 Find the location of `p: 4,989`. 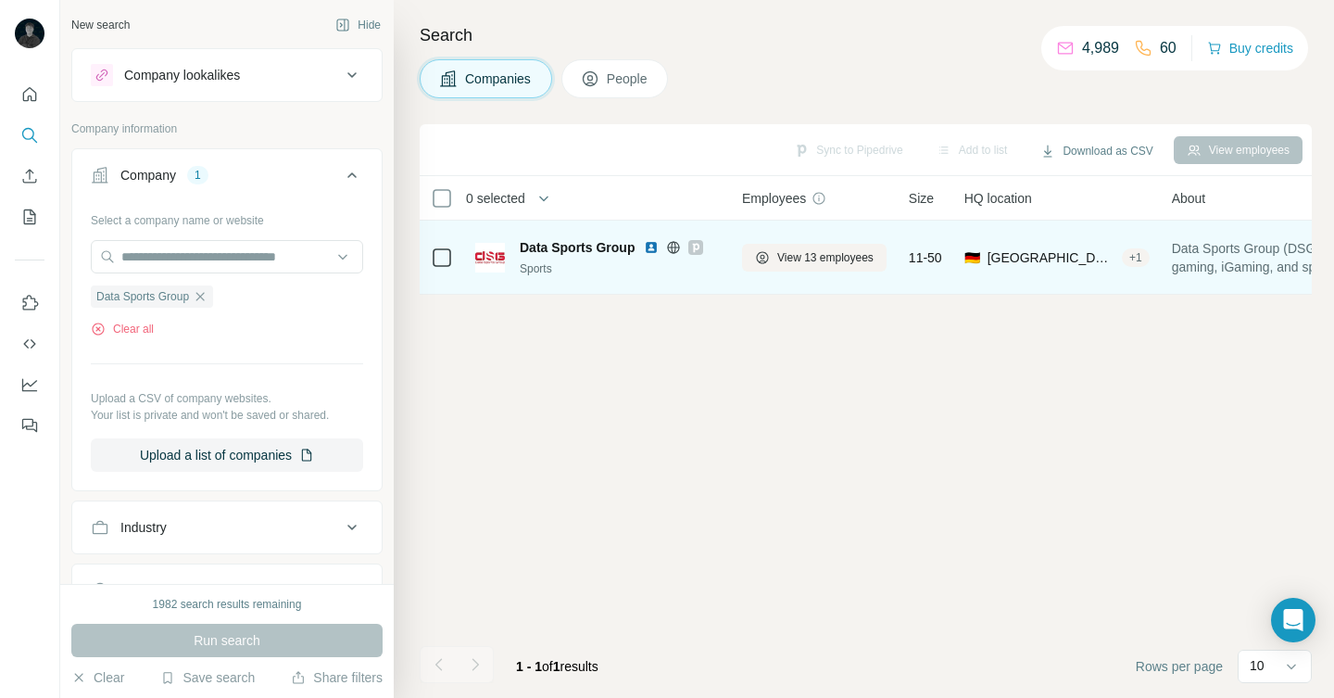

p: 4,989 is located at coordinates (1101, 48).